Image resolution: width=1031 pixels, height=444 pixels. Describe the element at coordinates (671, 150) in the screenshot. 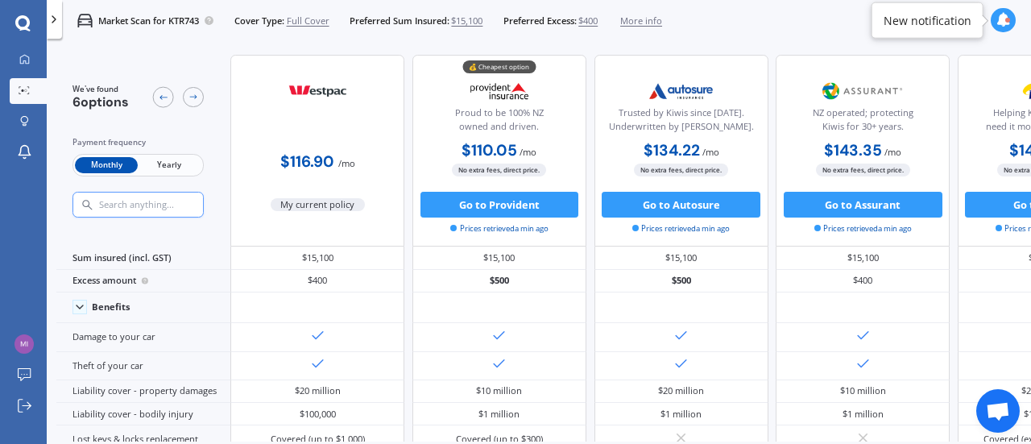

I see `b: $134.22` at that location.